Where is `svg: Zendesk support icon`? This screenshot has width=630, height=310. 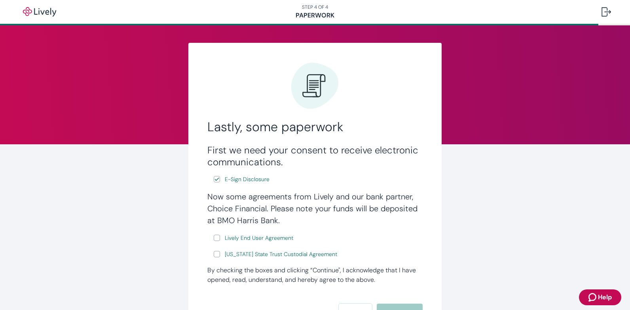 svg: Zendesk support icon is located at coordinates (594, 297).